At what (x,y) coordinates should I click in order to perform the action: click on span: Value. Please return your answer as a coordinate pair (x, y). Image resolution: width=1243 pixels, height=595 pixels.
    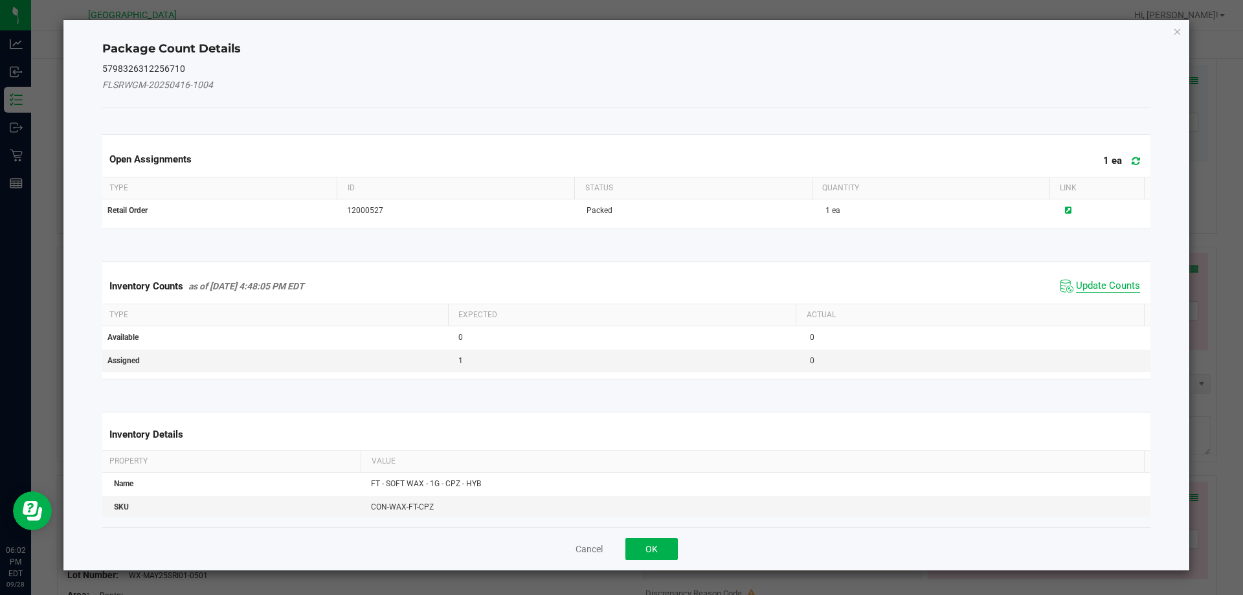
    Looking at the image, I should click on (383, 461).